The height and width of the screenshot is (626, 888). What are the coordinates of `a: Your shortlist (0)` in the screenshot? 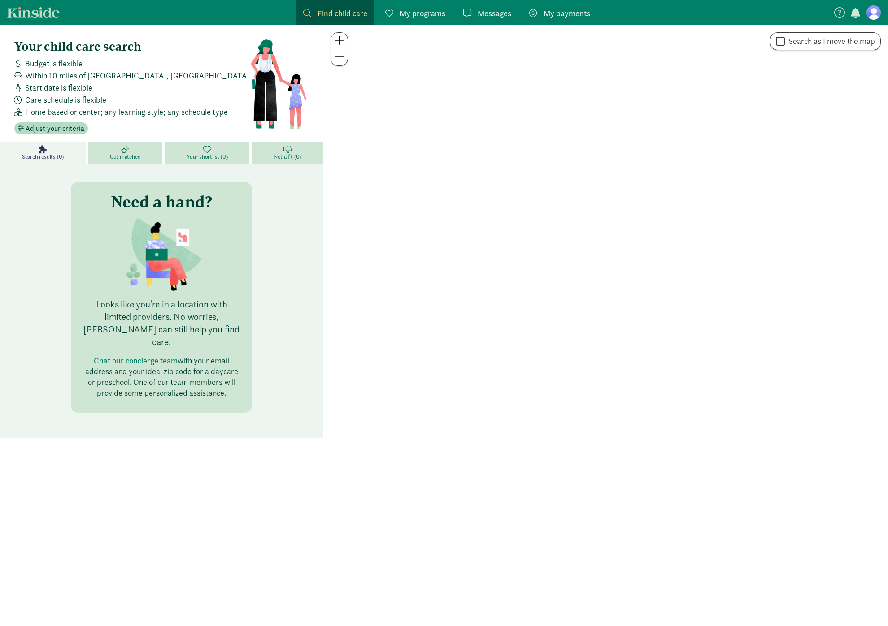 It's located at (208, 153).